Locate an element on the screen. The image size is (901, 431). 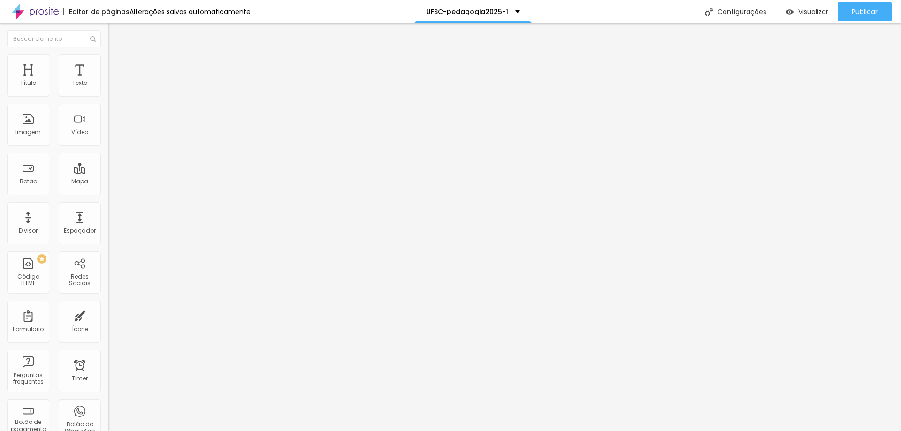
div: Redes Sociais is located at coordinates (79, 280).